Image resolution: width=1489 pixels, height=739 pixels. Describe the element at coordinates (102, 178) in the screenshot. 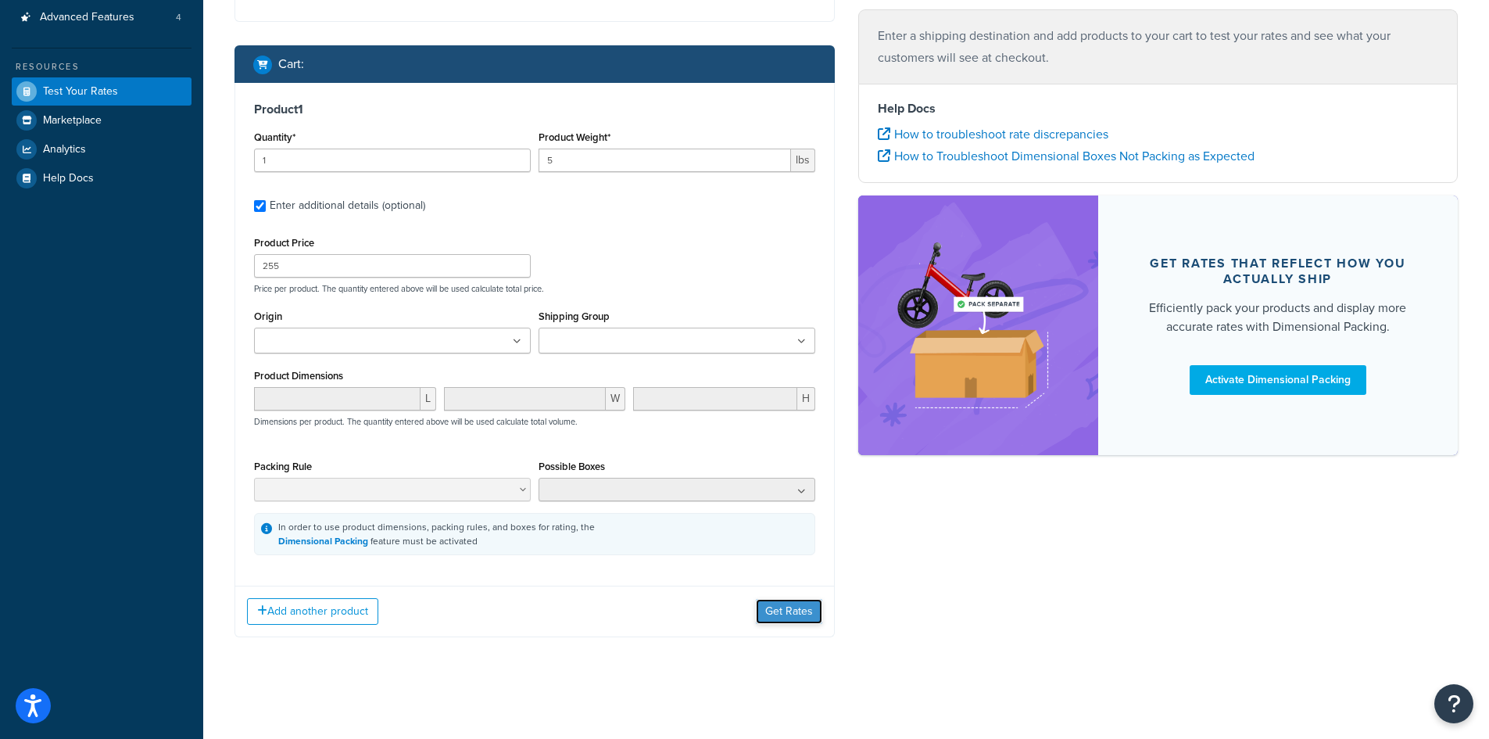

I see `a: Help Docs` at that location.